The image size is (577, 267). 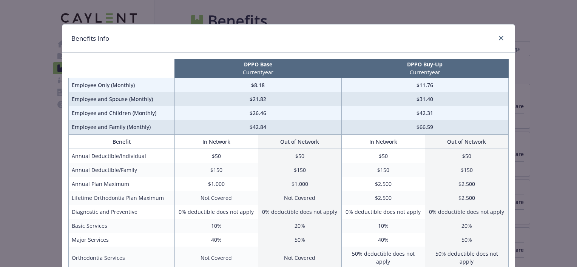 What do you see at coordinates (258, 64) in the screenshot?
I see `p: DPPO Base` at bounding box center [258, 64].